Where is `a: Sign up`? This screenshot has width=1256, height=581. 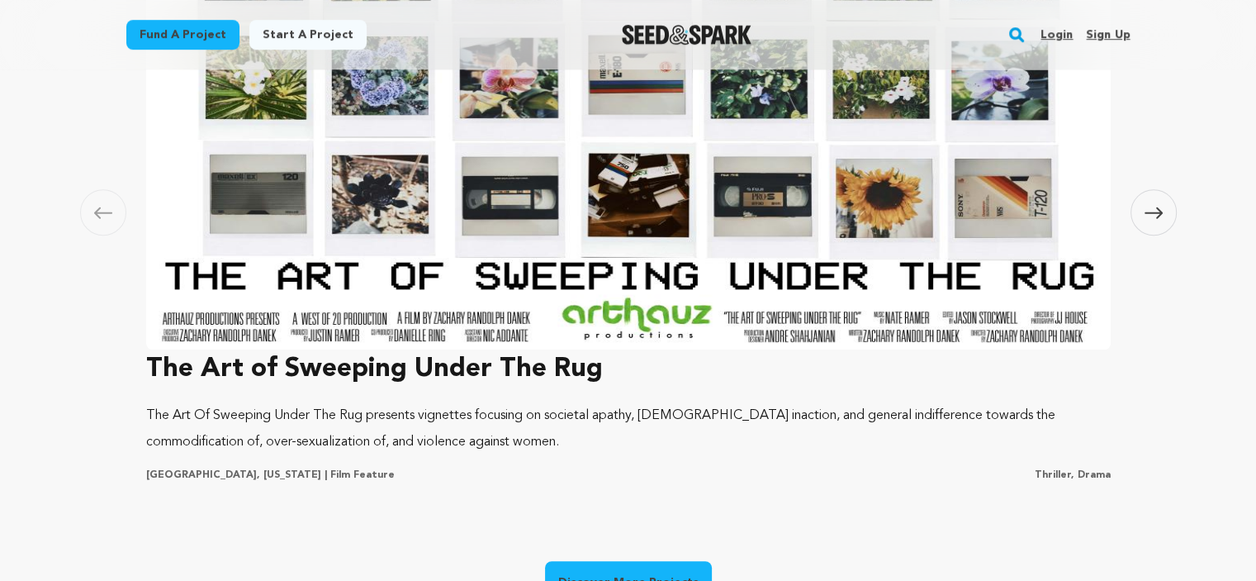 a: Sign up is located at coordinates (1108, 35).